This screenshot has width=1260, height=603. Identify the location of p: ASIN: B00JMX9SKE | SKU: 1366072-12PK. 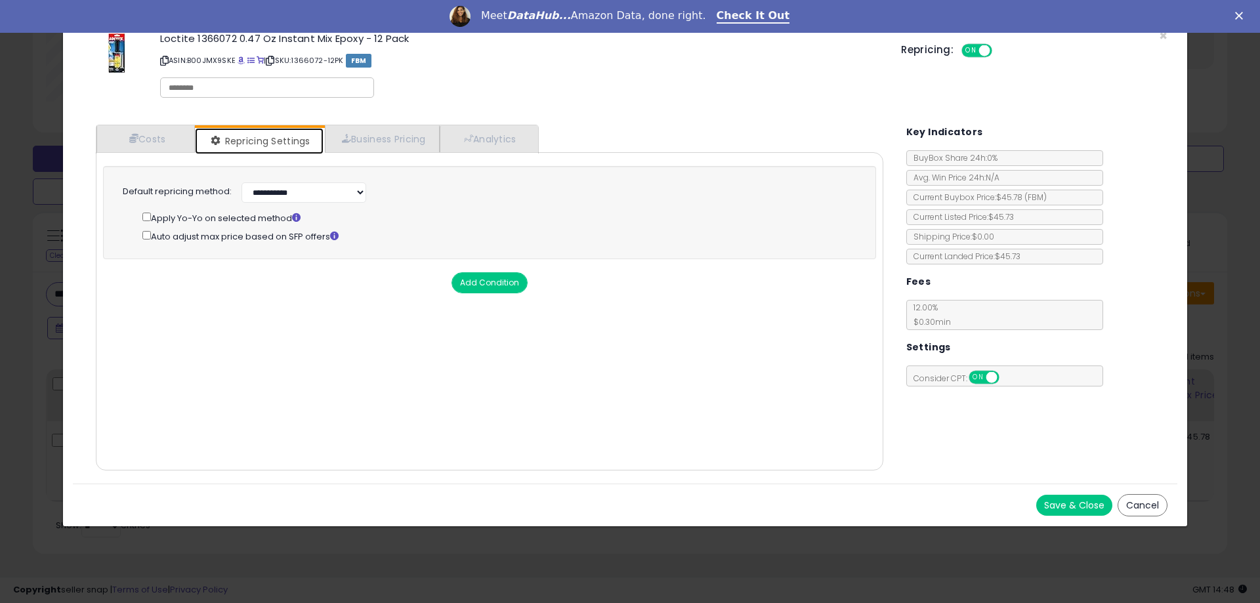
(520, 60).